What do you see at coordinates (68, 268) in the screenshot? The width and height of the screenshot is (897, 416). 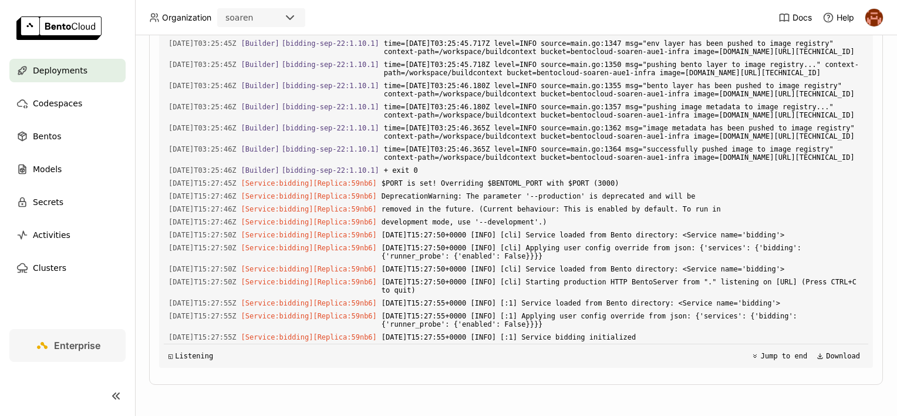 I see `a: Clusters` at bounding box center [68, 268].